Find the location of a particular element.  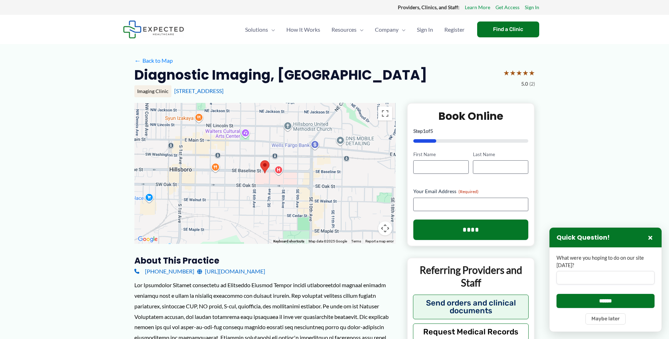

div: Find a Clinic is located at coordinates (508, 29).